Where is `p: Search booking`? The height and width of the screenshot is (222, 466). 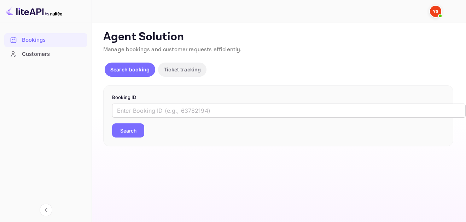
p: Search booking is located at coordinates (130, 69).